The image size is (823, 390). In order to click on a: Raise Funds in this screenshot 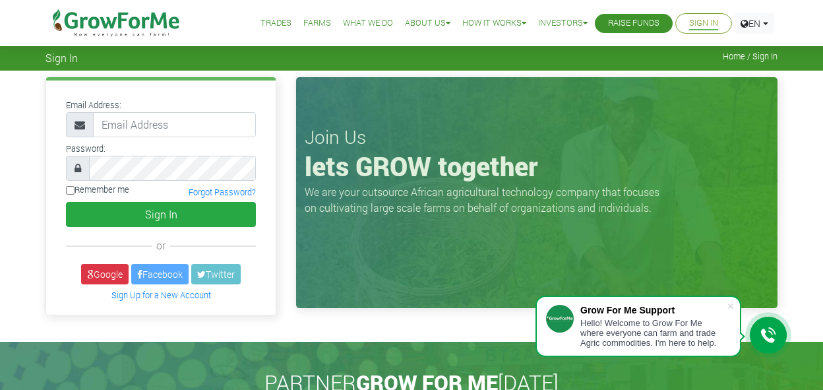, I will do `click(634, 23)`.